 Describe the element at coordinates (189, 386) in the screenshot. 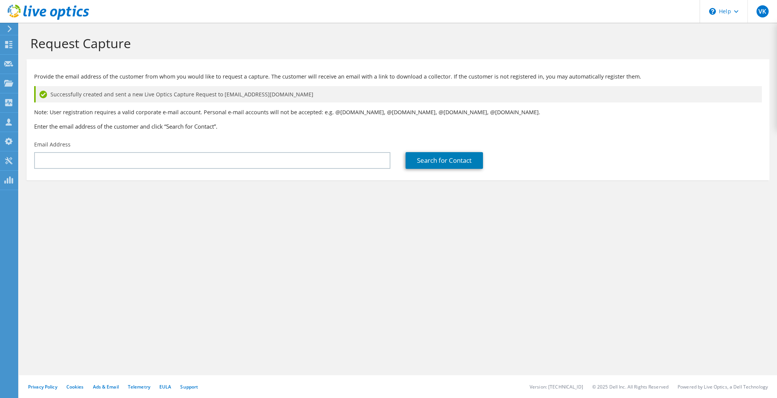

I see `a: Support` at that location.